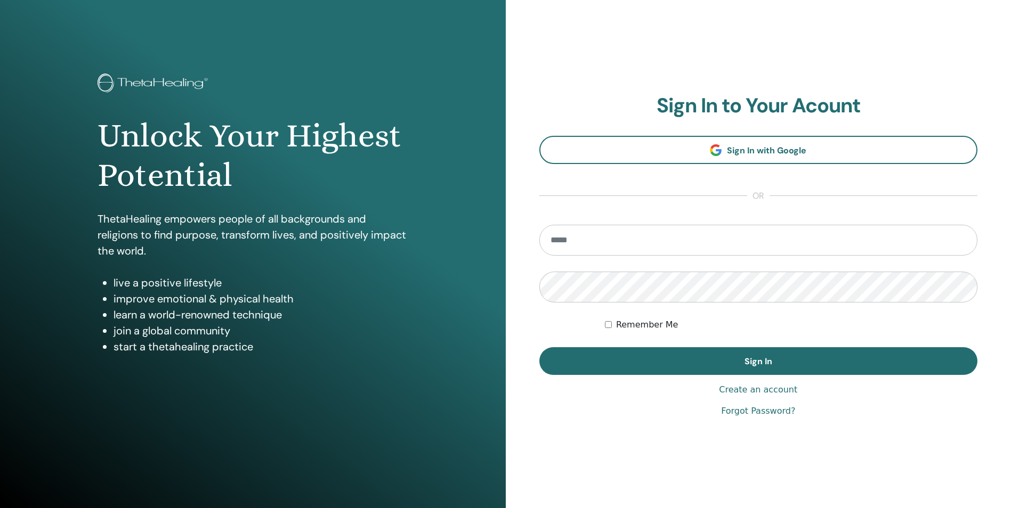  What do you see at coordinates (758, 196) in the screenshot?
I see `span: or` at bounding box center [758, 196].